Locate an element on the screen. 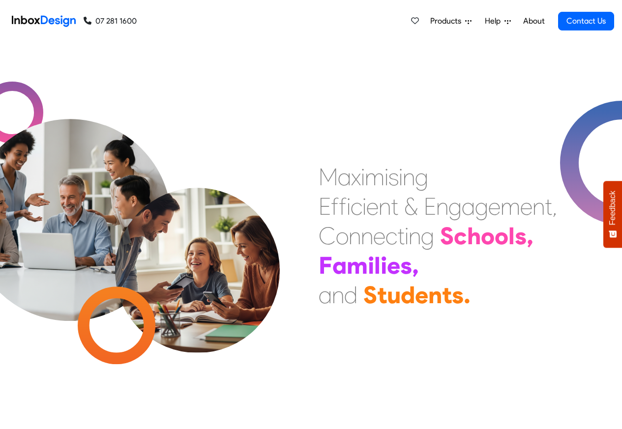  div: C is located at coordinates (327, 236).